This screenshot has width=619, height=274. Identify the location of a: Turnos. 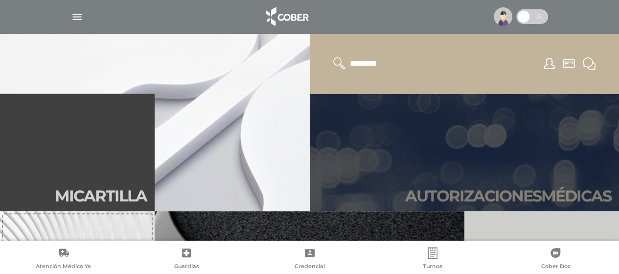
(432, 259).